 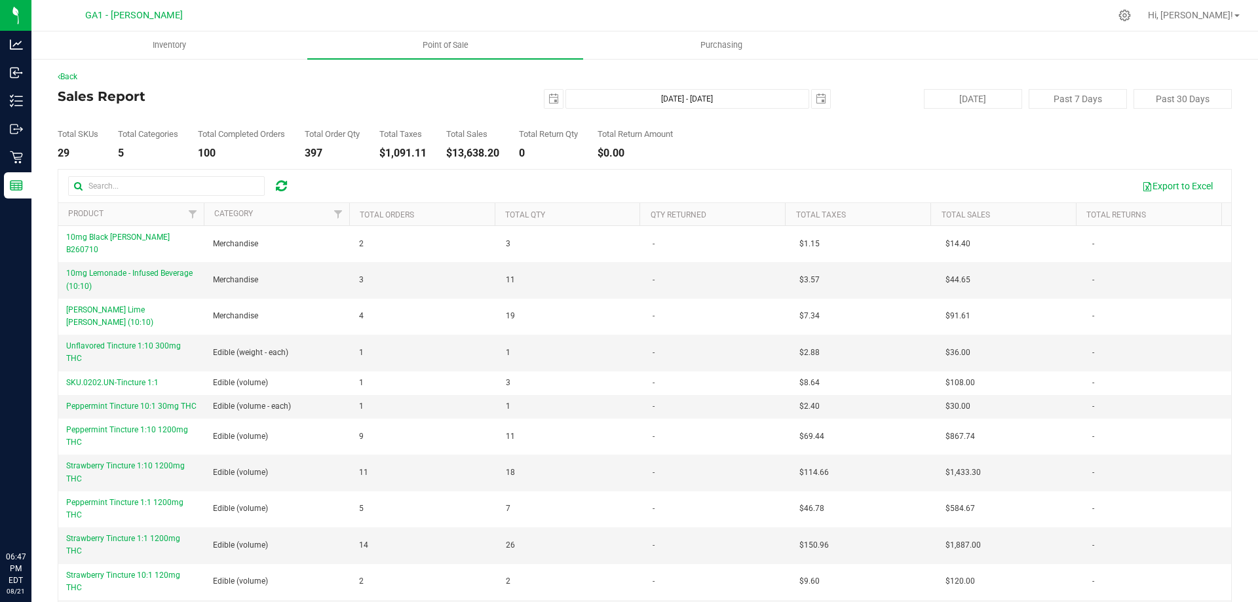 I want to click on span: SKU.0202.UN-Tincture 1:1, so click(x=112, y=383).